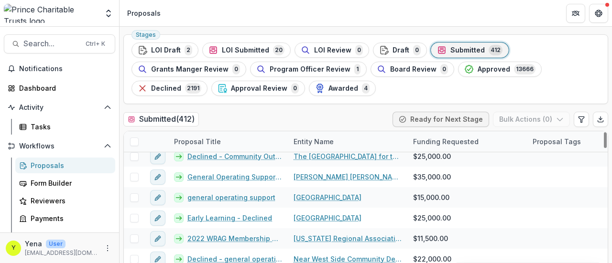  I want to click on div: Form Builder, so click(69, 183).